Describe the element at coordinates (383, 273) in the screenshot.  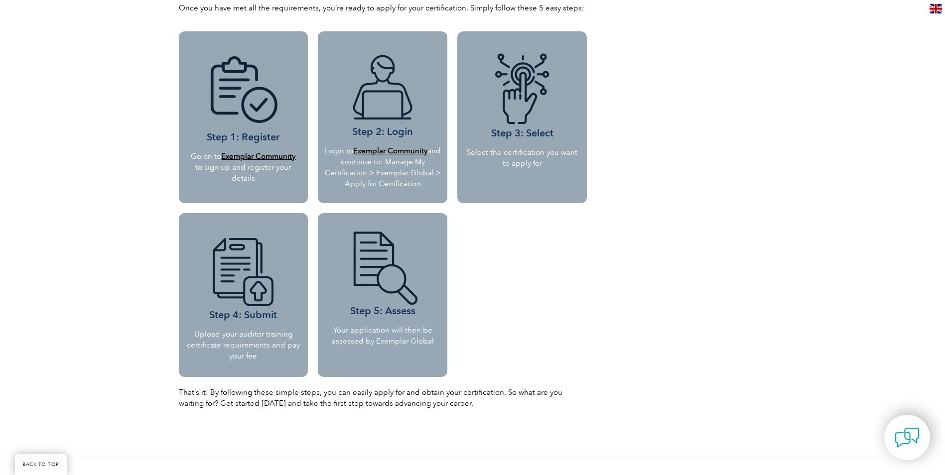
I see `h3: Step 5: Assess` at that location.